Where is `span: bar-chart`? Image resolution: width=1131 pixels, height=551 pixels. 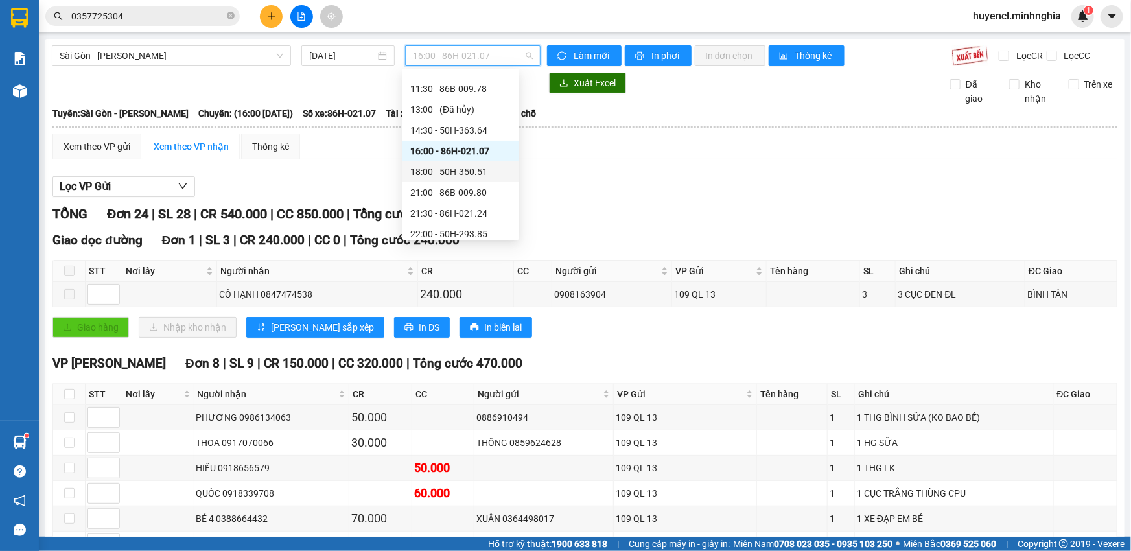 span: bar-chart is located at coordinates (784, 56).